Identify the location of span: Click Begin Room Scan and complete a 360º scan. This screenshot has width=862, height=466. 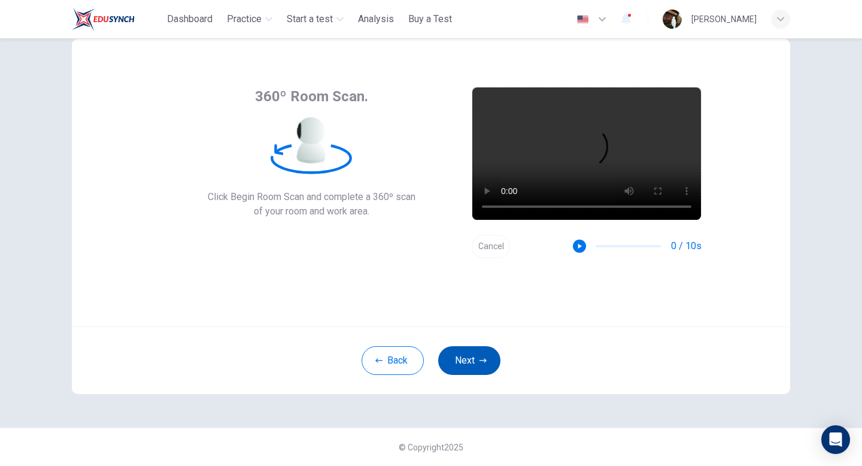
(311, 197).